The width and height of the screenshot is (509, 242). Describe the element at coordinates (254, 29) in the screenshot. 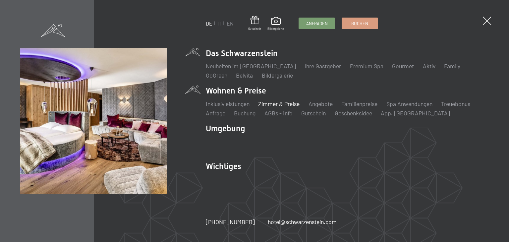

I see `span: Gutschein` at that location.